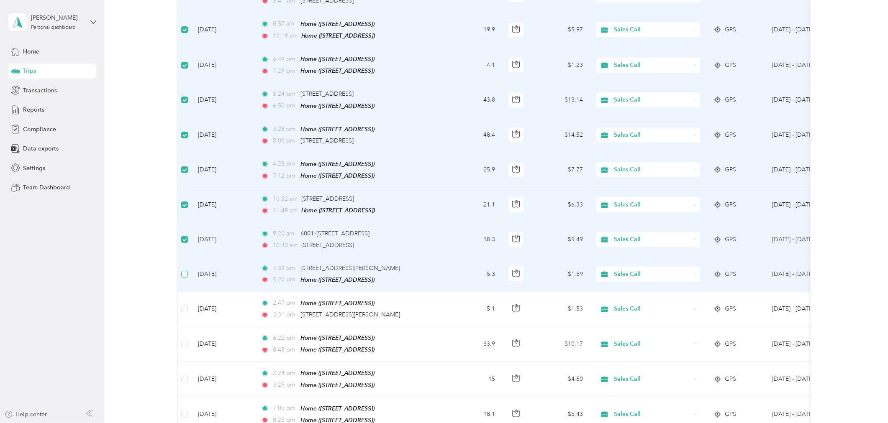 This screenshot has height=423, width=888. What do you see at coordinates (285, 280) in the screenshot?
I see `span: 5:20 pm` at bounding box center [285, 280].